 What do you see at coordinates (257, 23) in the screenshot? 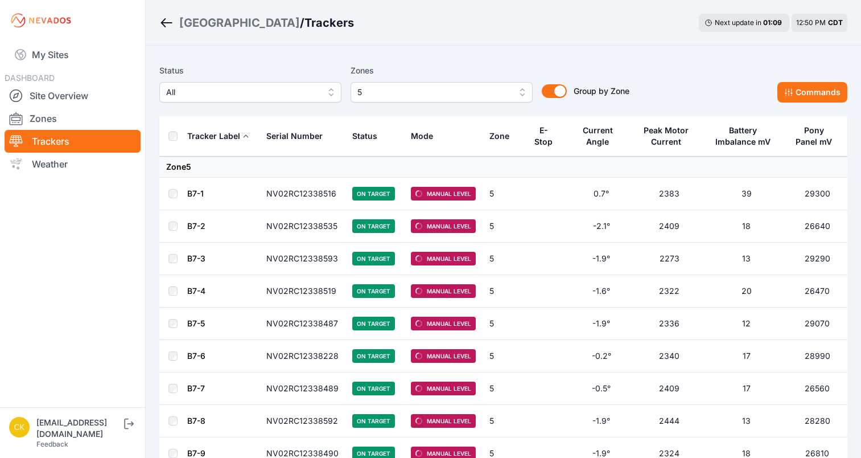
I see `nav: Breadcrumb` at bounding box center [257, 23].